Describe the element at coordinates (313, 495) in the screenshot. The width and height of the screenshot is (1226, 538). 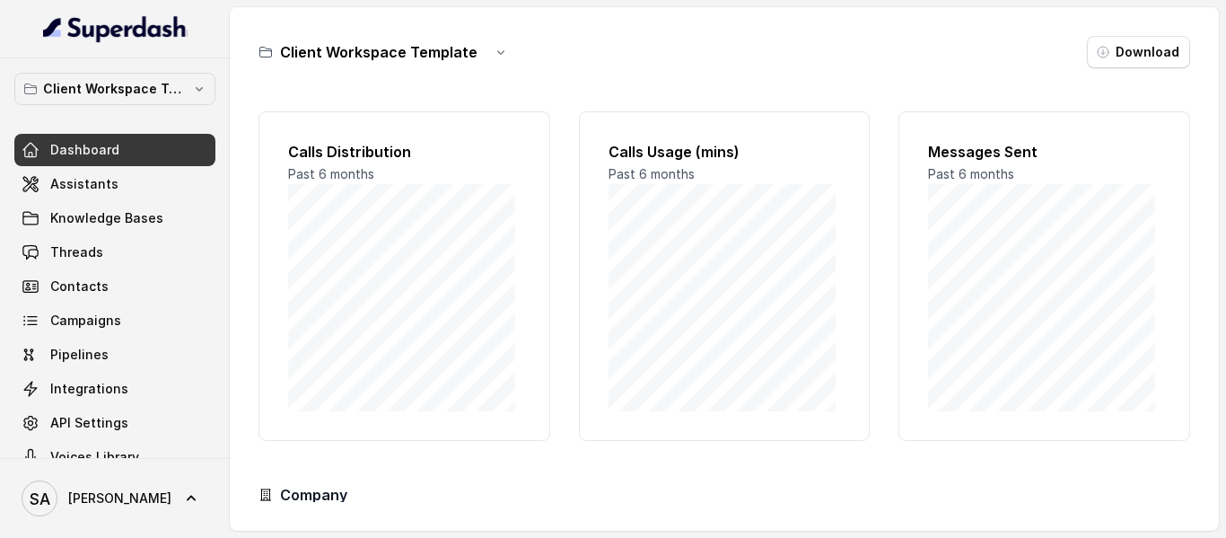
I see `h3: Company` at that location.